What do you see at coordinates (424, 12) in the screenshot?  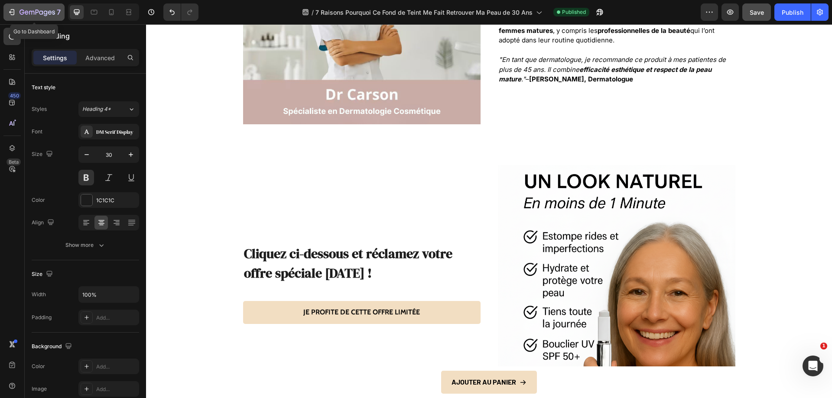 I see `span: 7 Raisons Pourquoi Ce Fond de Teint Me Fait Retrouver Ma Peau de 30 Ans` at bounding box center [424, 12].